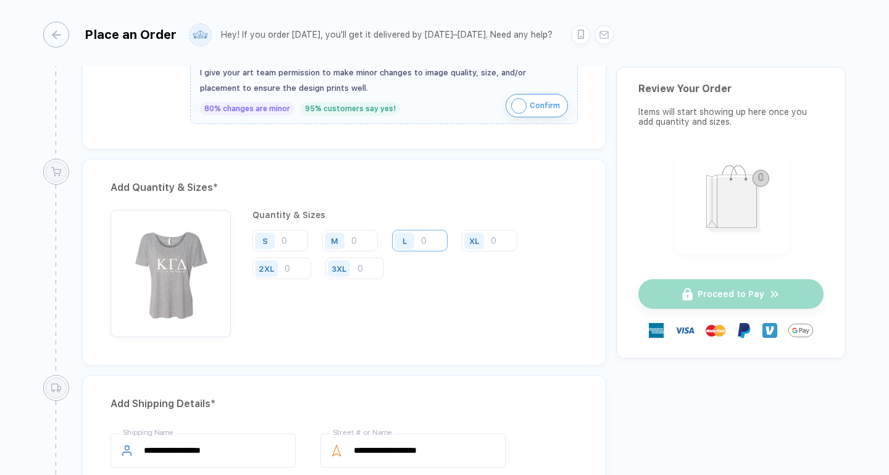 The height and width of the screenshot is (475, 889). I want to click on img: GPay, so click(801, 330).